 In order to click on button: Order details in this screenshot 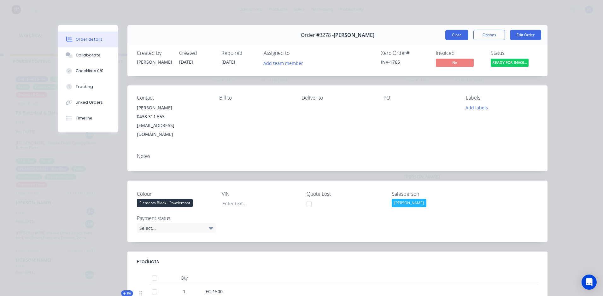, I will do `click(88, 39)`.